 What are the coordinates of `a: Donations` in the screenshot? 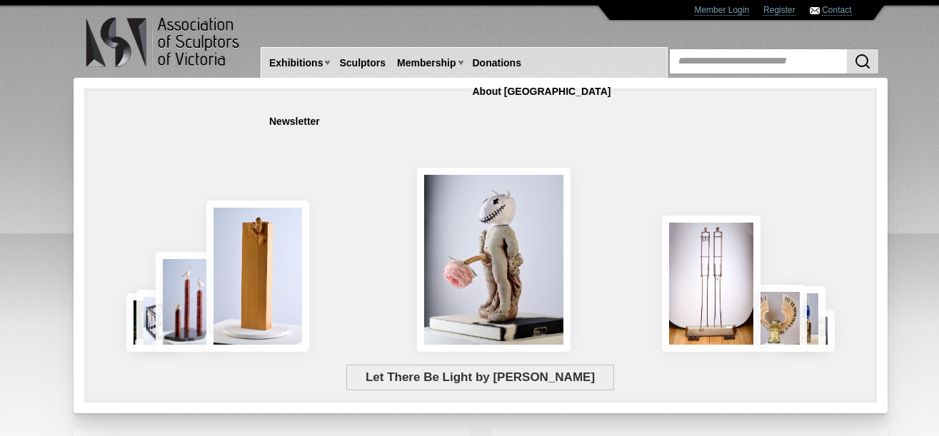 It's located at (497, 63).